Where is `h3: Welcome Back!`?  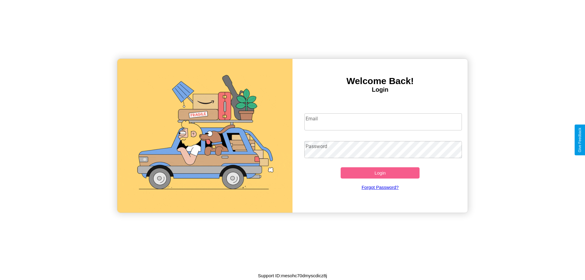 h3: Welcome Back! is located at coordinates (380, 81).